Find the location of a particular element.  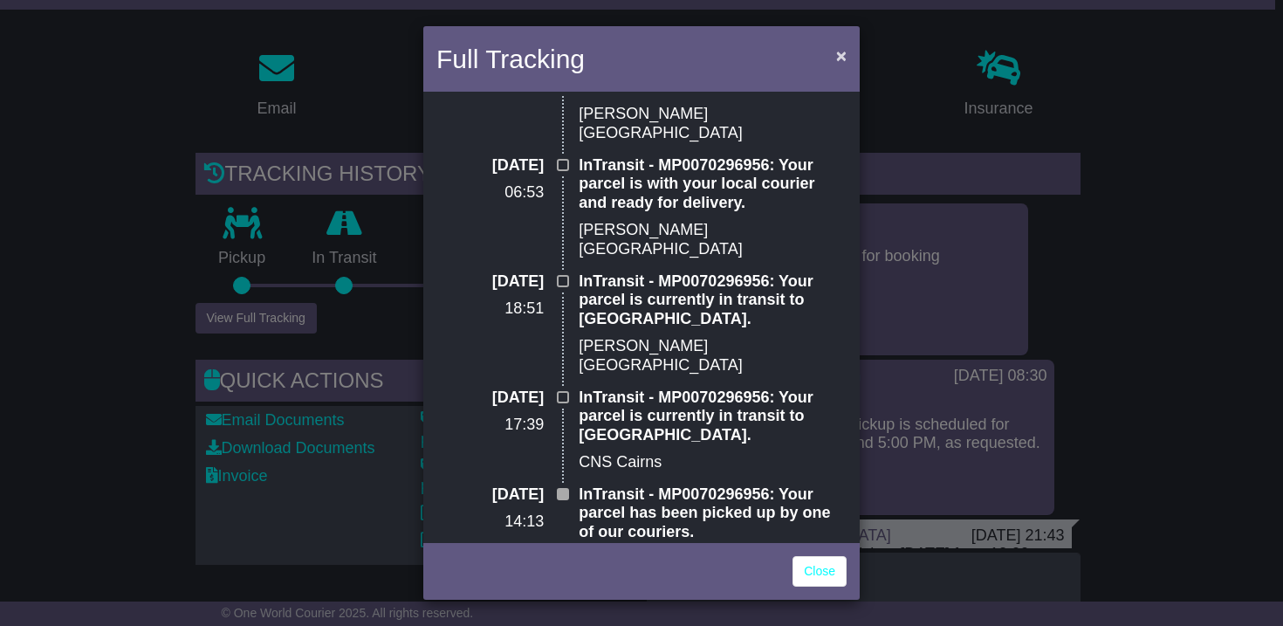

p: 17:39 is located at coordinates (490, 425).